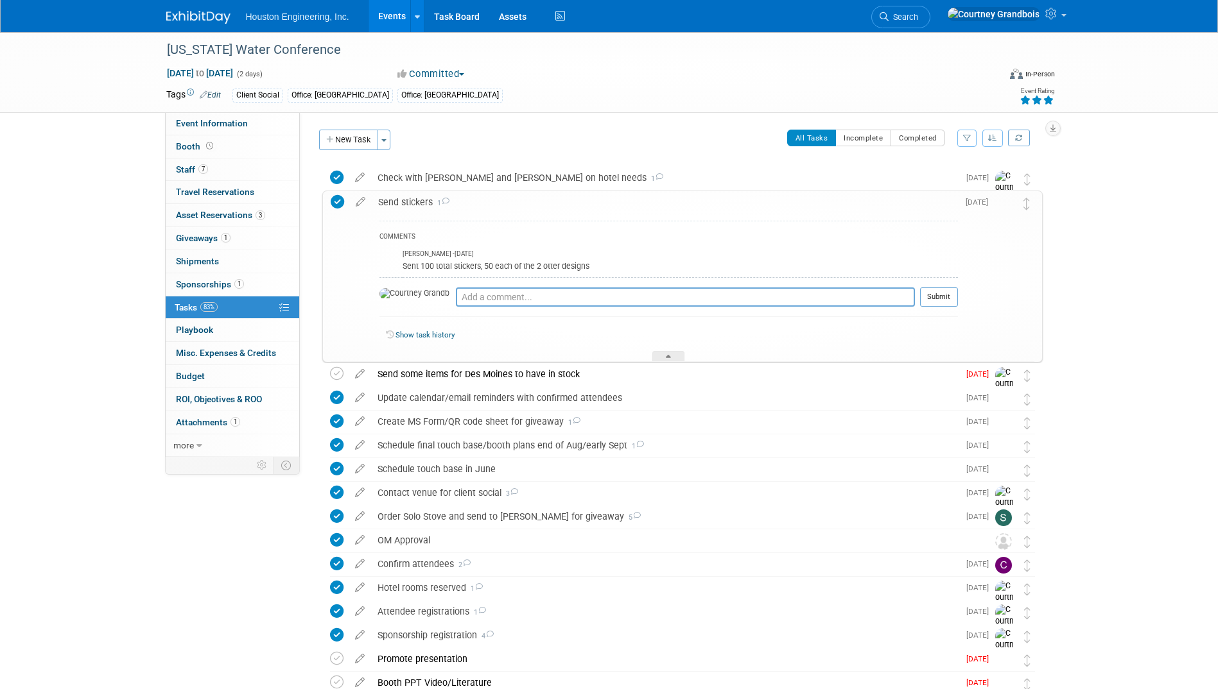  I want to click on div: Confirm attendees, so click(664, 564).